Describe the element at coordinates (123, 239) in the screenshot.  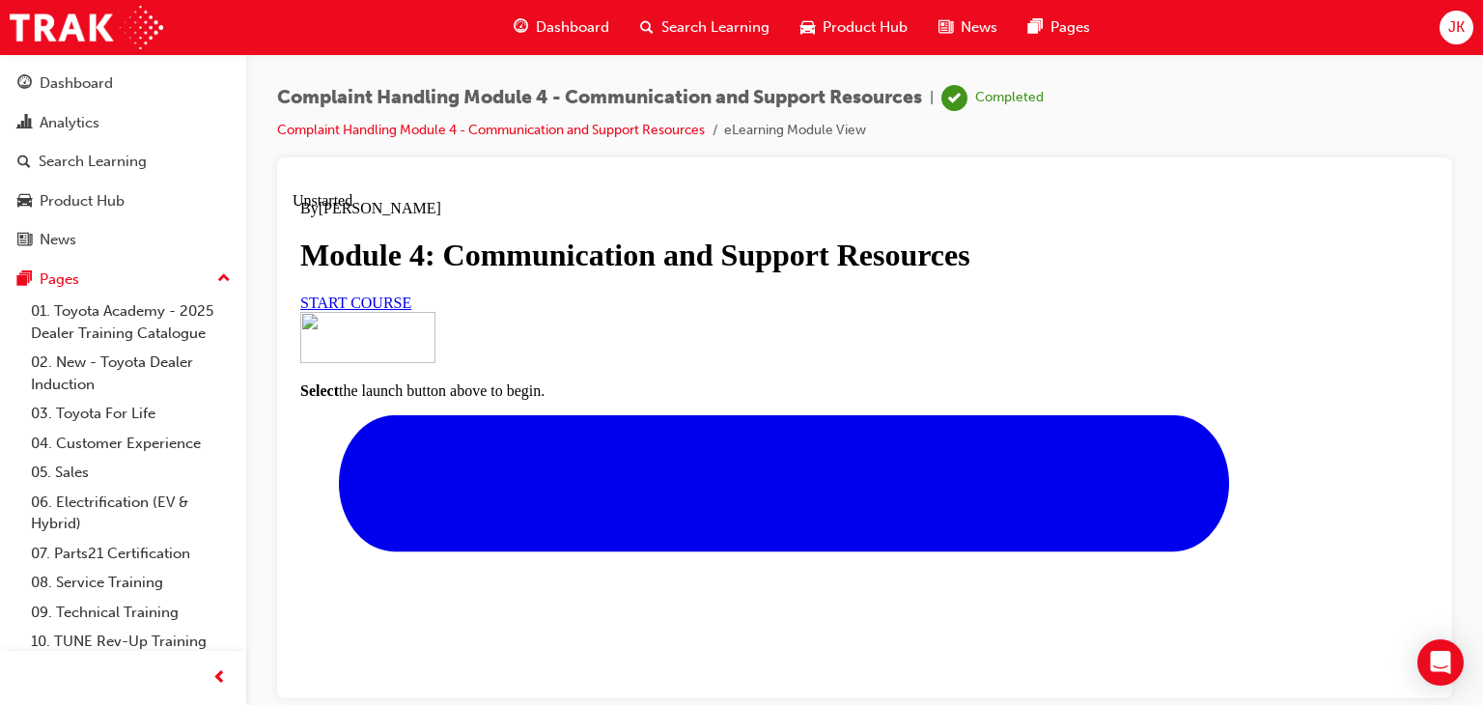
I see `a: News` at that location.